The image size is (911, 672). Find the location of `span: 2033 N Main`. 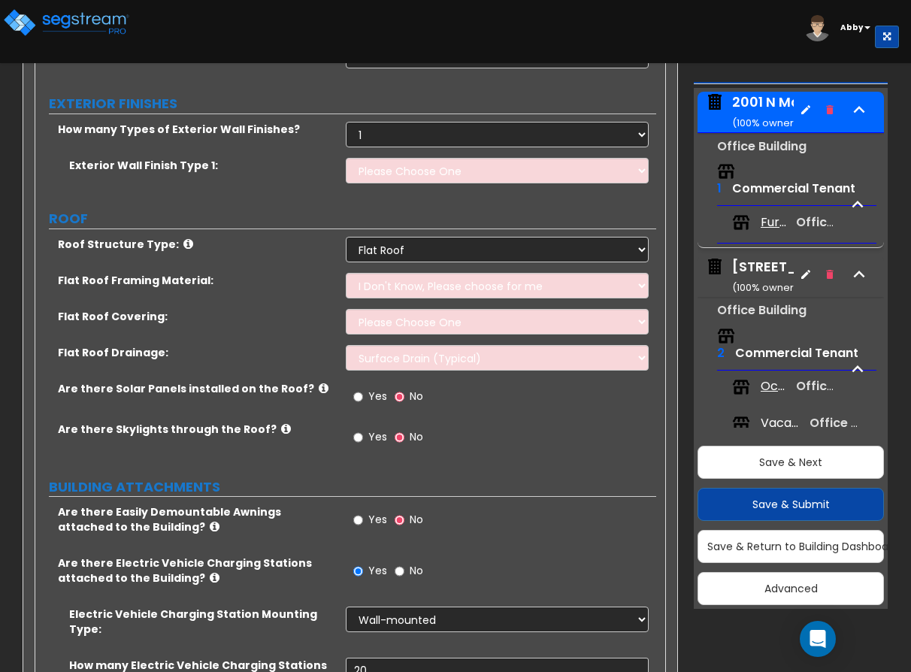

span: 2033 N Main is located at coordinates (750, 276).